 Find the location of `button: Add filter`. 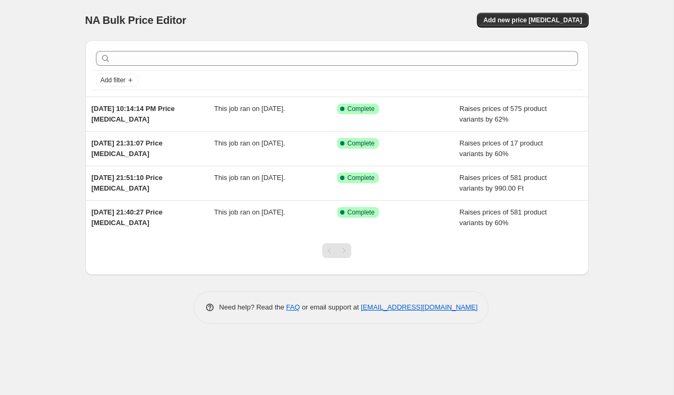

button: Add filter is located at coordinates (117, 80).